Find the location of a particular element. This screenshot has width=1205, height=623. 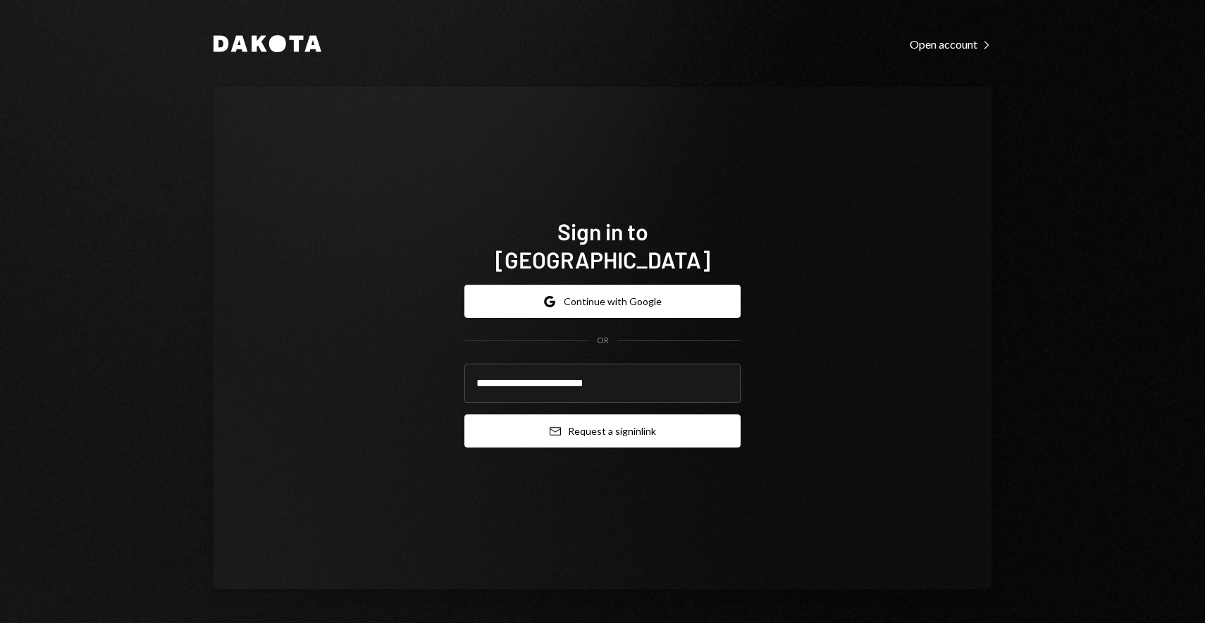

a: Open account is located at coordinates (951, 44).